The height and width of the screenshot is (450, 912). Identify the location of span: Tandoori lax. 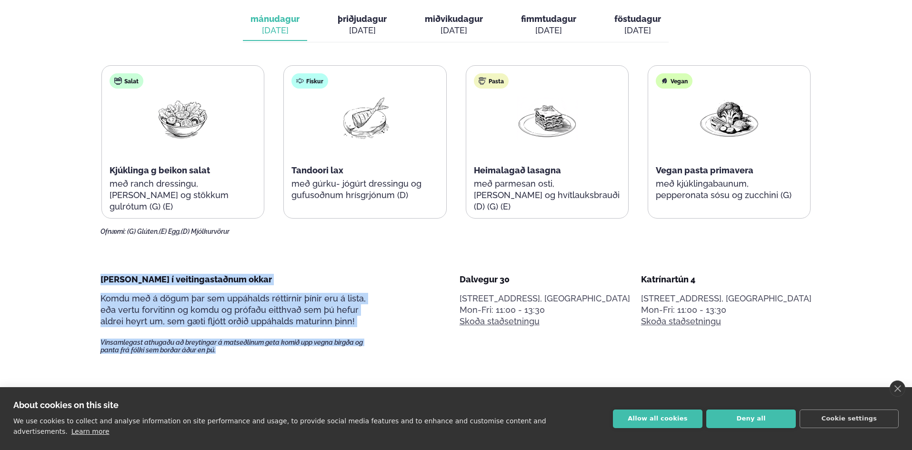
(317, 170).